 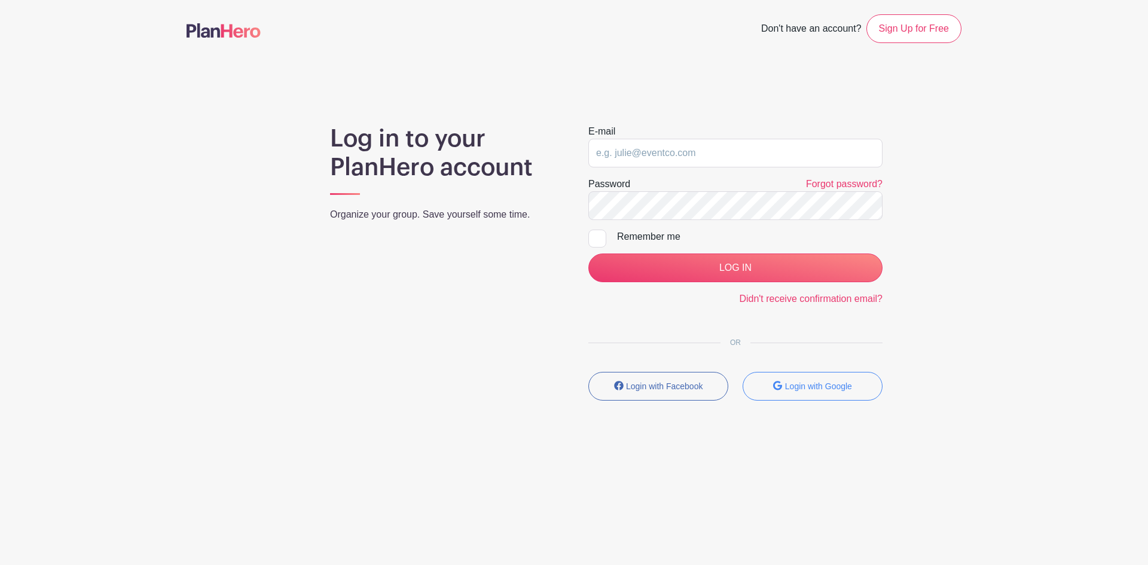 I want to click on label: E-mail, so click(x=601, y=132).